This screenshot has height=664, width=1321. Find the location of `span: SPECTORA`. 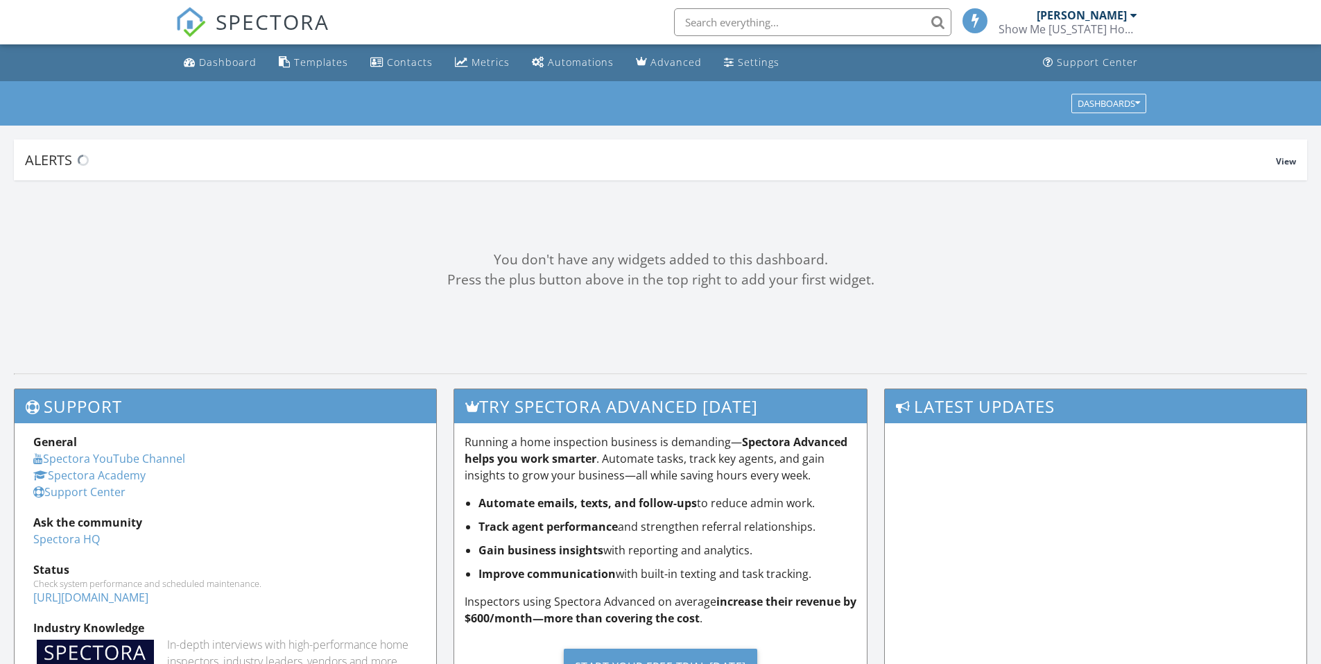

span: SPECTORA is located at coordinates (272, 21).